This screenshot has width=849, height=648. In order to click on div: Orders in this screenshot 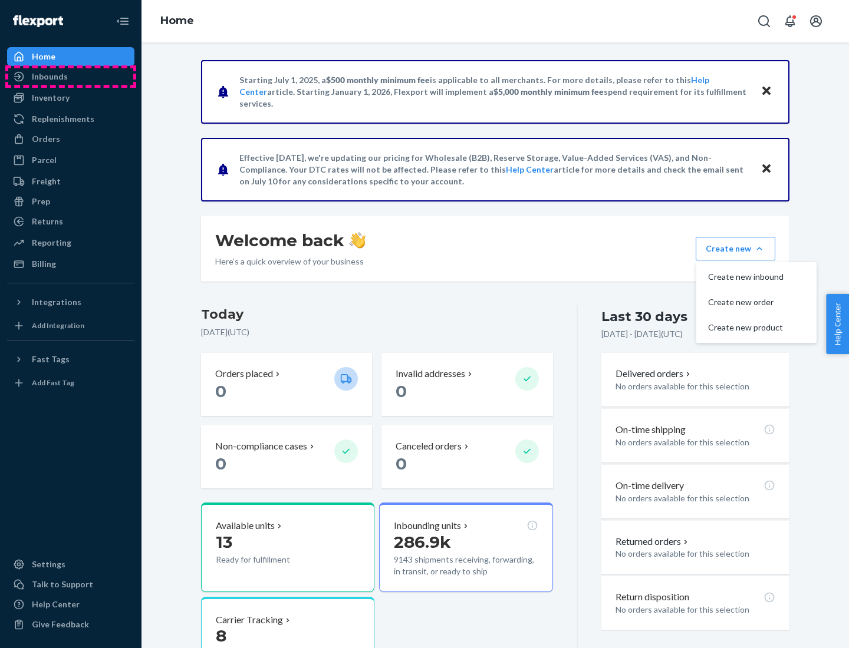, I will do `click(46, 139)`.